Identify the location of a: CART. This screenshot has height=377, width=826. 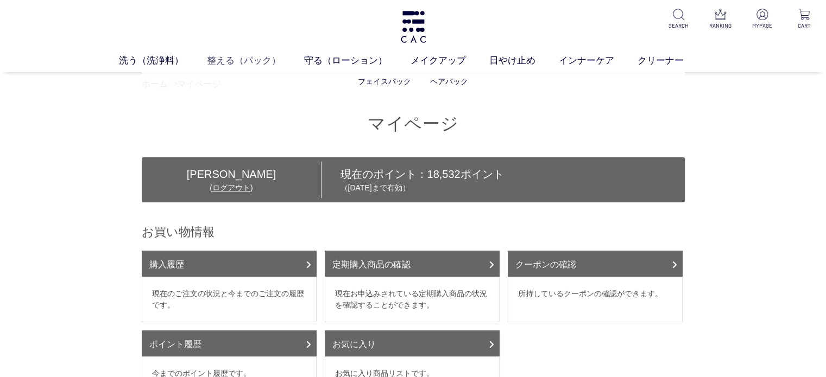
(804, 19).